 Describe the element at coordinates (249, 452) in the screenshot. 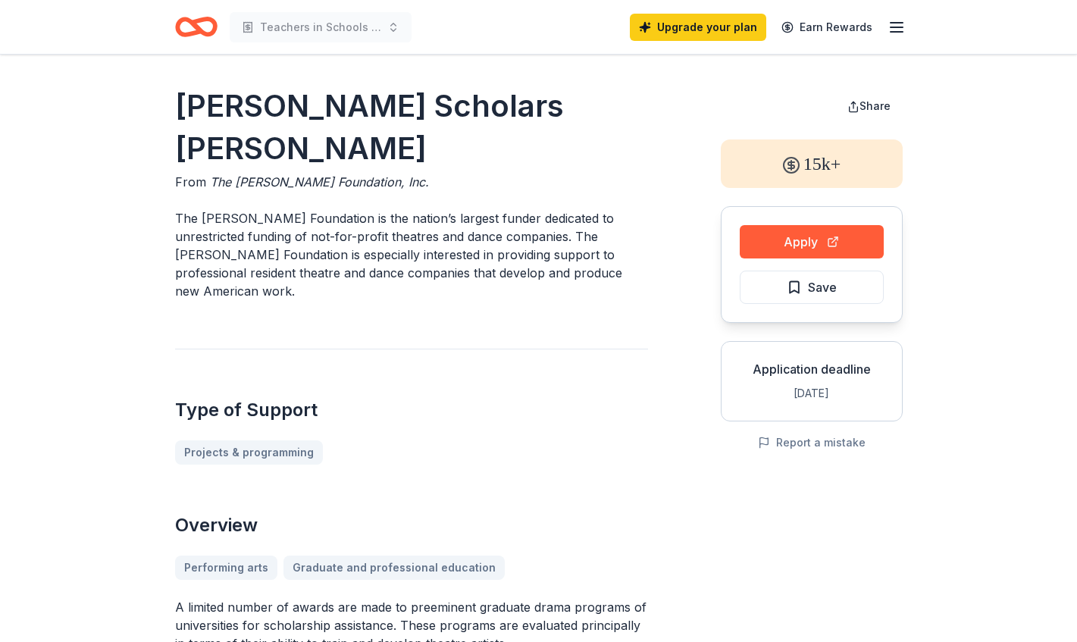

I see `a: Projects & programming` at that location.